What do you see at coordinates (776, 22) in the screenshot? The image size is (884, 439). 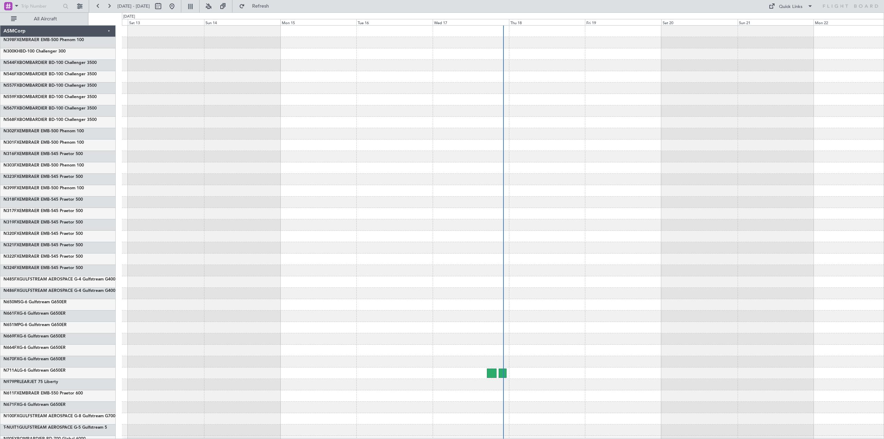 I see `div: Sun 21` at bounding box center [776, 22].